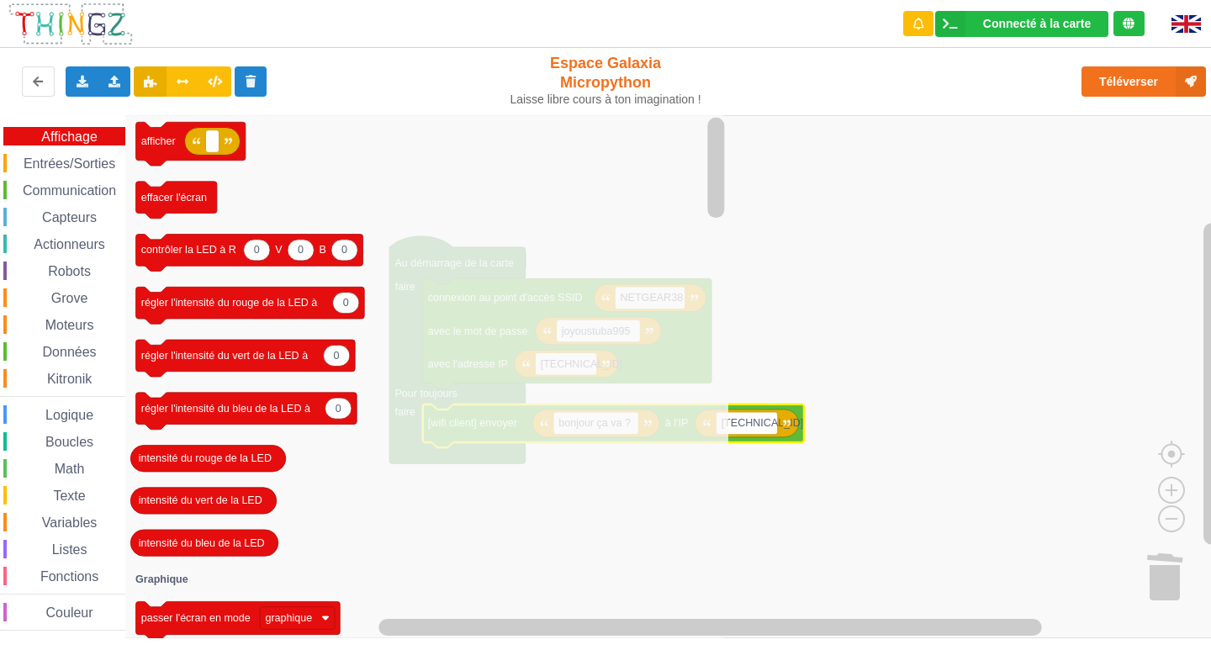  Describe the element at coordinates (323, 251) in the screenshot. I see `text: B` at that location.